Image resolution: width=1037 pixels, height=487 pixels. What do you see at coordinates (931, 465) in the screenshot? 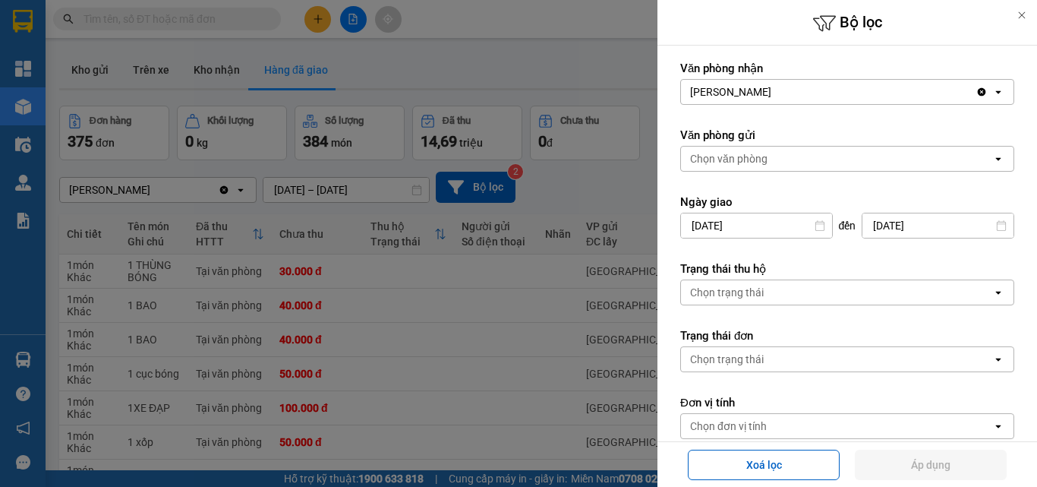
I see `button: Áp dụng` at bounding box center [931, 465].